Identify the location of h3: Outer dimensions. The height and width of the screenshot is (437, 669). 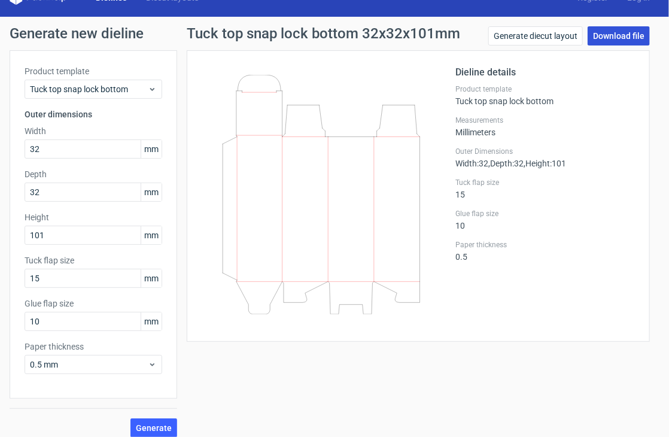
(93, 114).